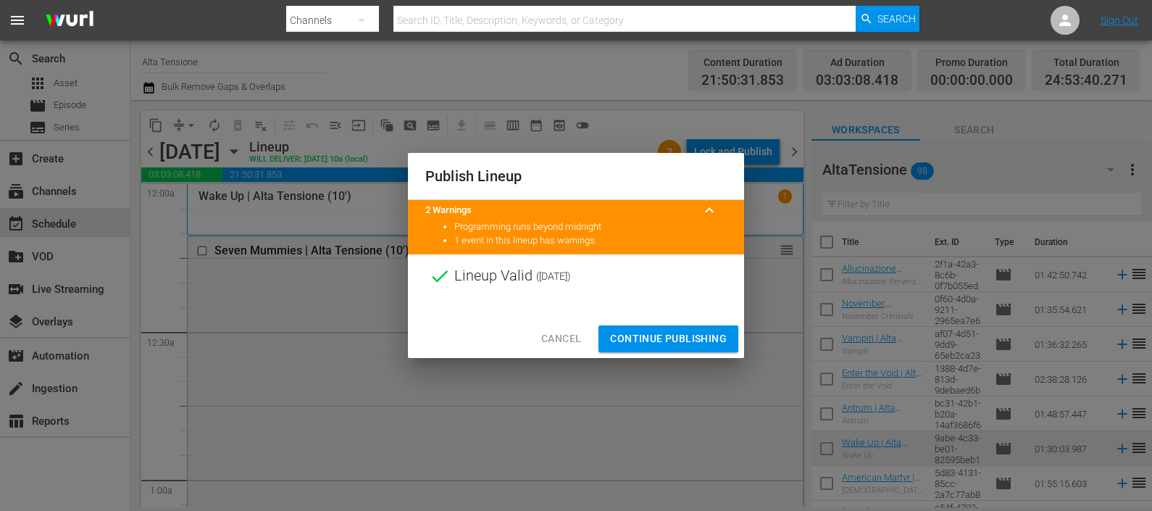 This screenshot has width=1152, height=511. I want to click on li: Programming runs beyond midnight, so click(590, 227).